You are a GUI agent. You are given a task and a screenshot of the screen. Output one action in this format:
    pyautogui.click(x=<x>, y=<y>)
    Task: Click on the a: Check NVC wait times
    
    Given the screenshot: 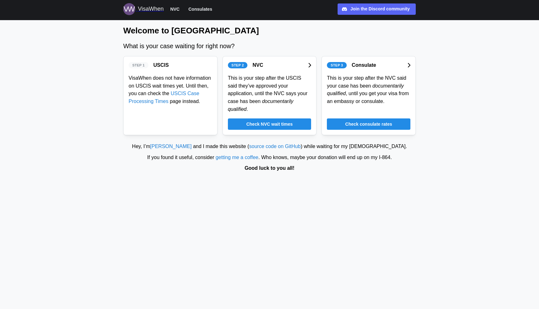 What is the action you would take?
    pyautogui.click(x=270, y=124)
    